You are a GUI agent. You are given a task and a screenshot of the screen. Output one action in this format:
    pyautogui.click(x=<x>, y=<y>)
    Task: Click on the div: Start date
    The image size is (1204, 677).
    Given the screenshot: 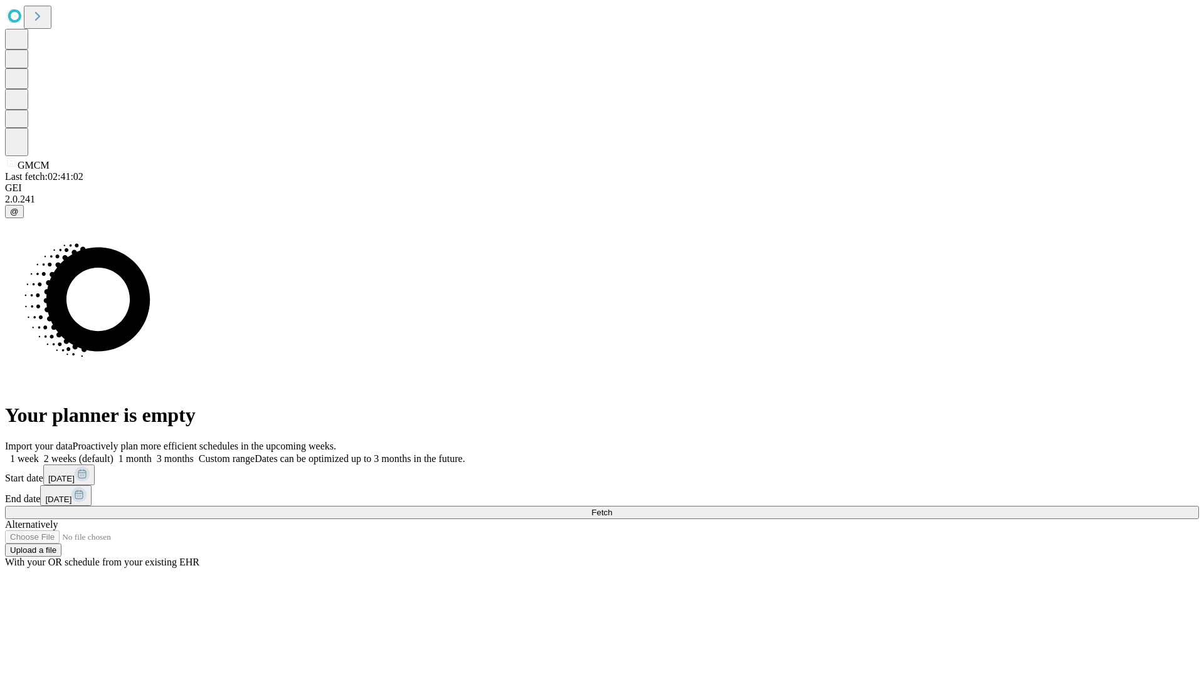 What is the action you would take?
    pyautogui.click(x=602, y=475)
    